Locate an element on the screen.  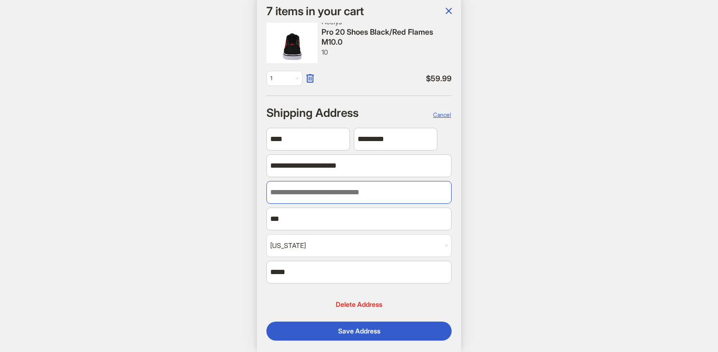
span: Save Address is located at coordinates (359, 331).